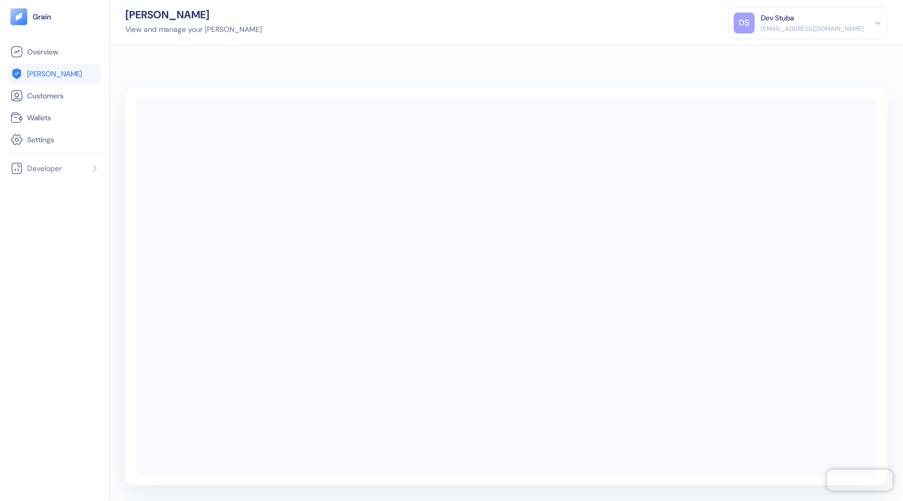 The image size is (903, 501). What do you see at coordinates (54, 140) in the screenshot?
I see `a: Settings` at bounding box center [54, 140].